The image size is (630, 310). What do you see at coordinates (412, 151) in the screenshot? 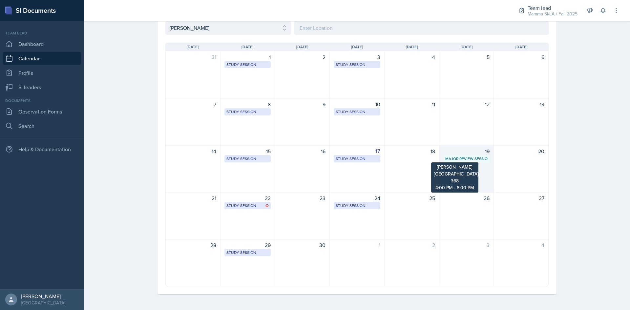
I see `div: 18` at bounding box center [412, 151].